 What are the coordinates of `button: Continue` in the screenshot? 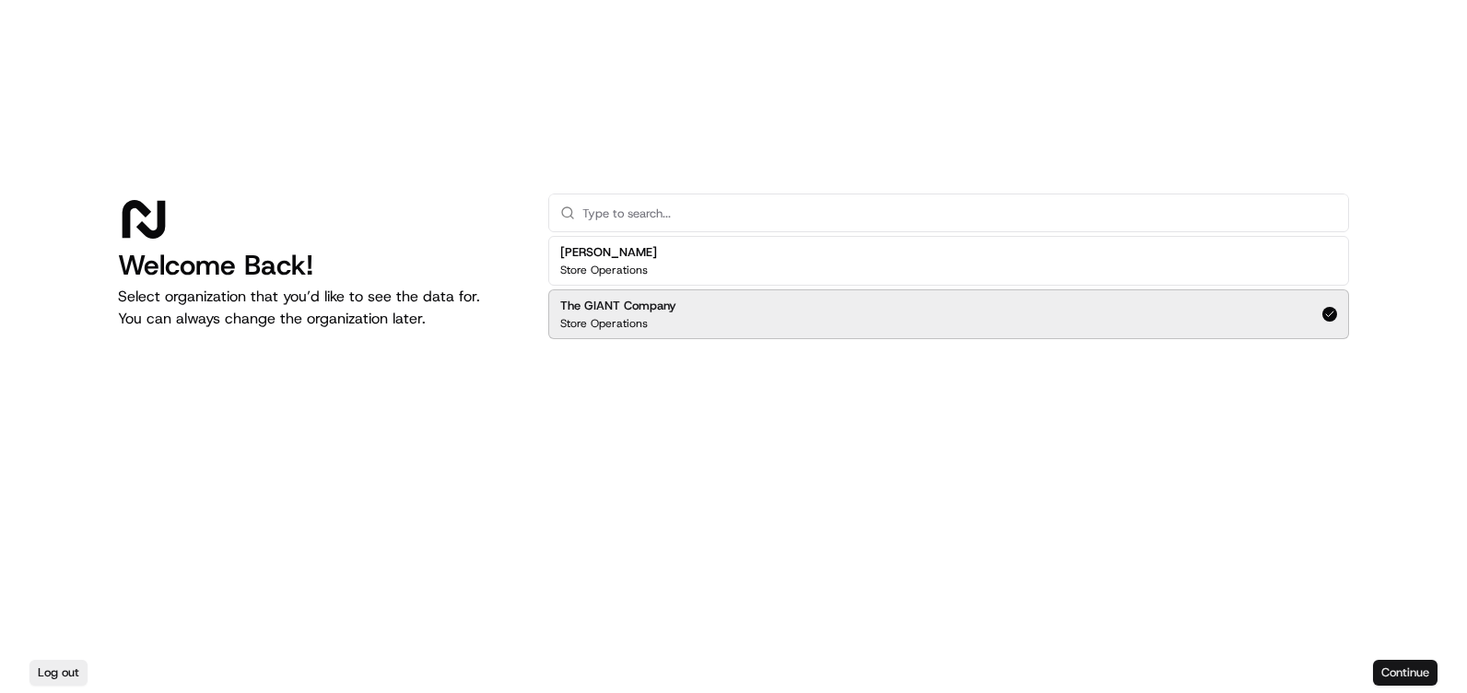 It's located at (1405, 673).